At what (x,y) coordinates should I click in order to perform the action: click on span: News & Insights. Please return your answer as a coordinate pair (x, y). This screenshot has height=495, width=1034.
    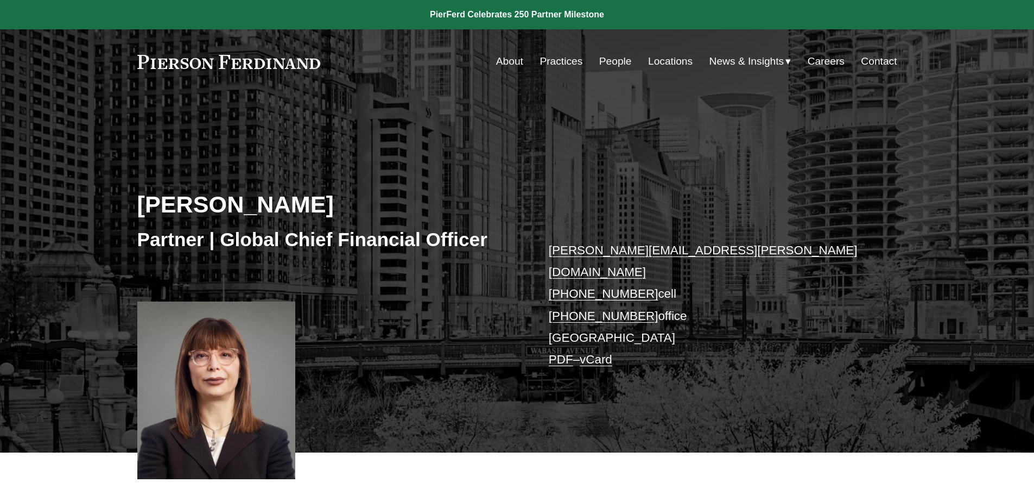
    Looking at the image, I should click on (747, 61).